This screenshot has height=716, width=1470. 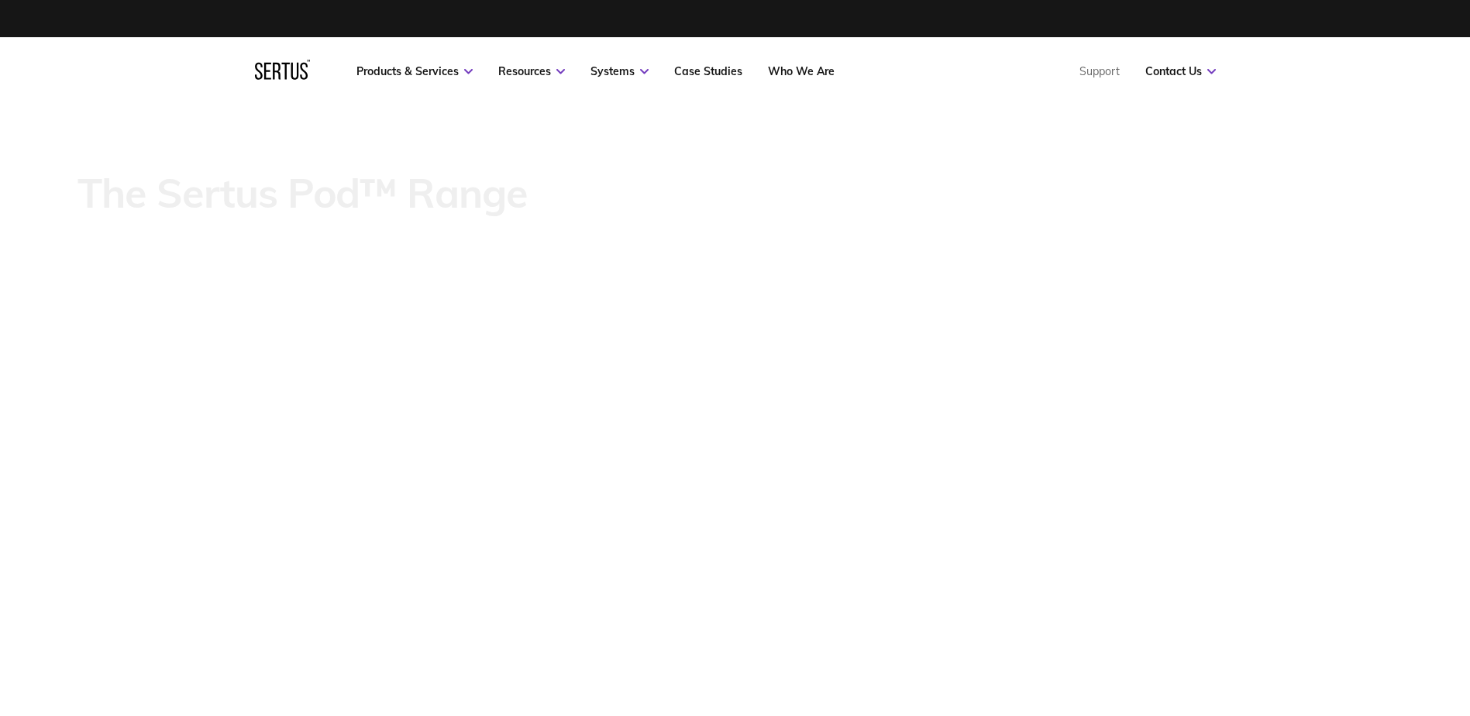 I want to click on a: Resources, so click(x=532, y=71).